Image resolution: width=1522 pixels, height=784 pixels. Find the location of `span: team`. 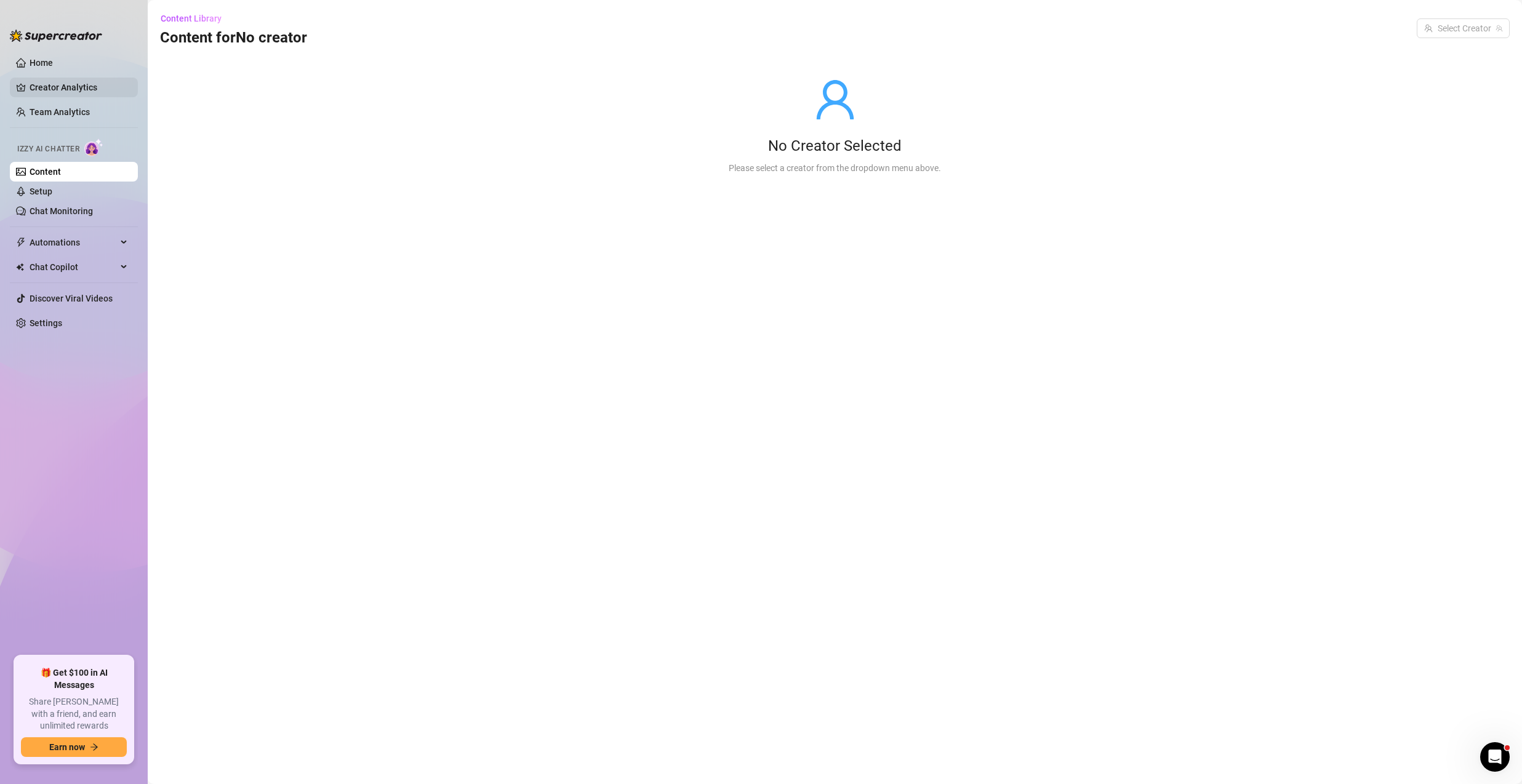

span: team is located at coordinates (1499, 28).